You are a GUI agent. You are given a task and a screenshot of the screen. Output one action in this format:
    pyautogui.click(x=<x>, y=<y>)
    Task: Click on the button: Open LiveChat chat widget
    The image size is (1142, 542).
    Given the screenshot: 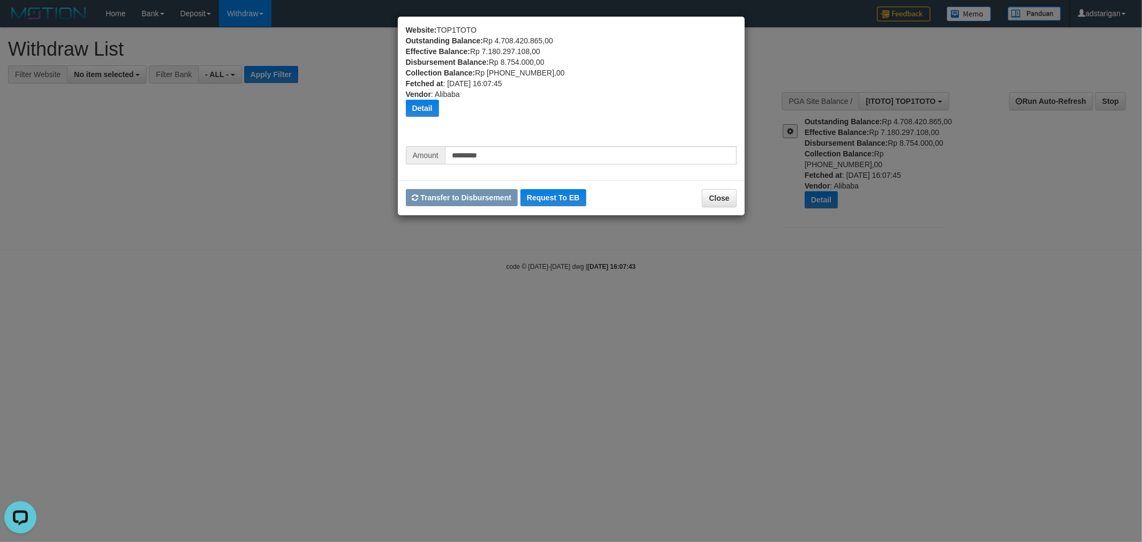 What is the action you would take?
    pyautogui.click(x=20, y=20)
    